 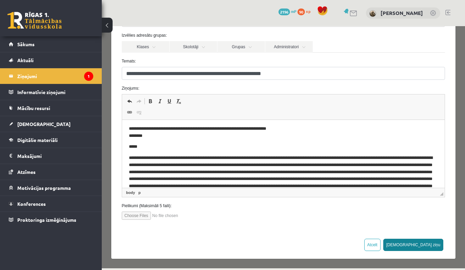 I want to click on span: Aktuāli, so click(x=25, y=60).